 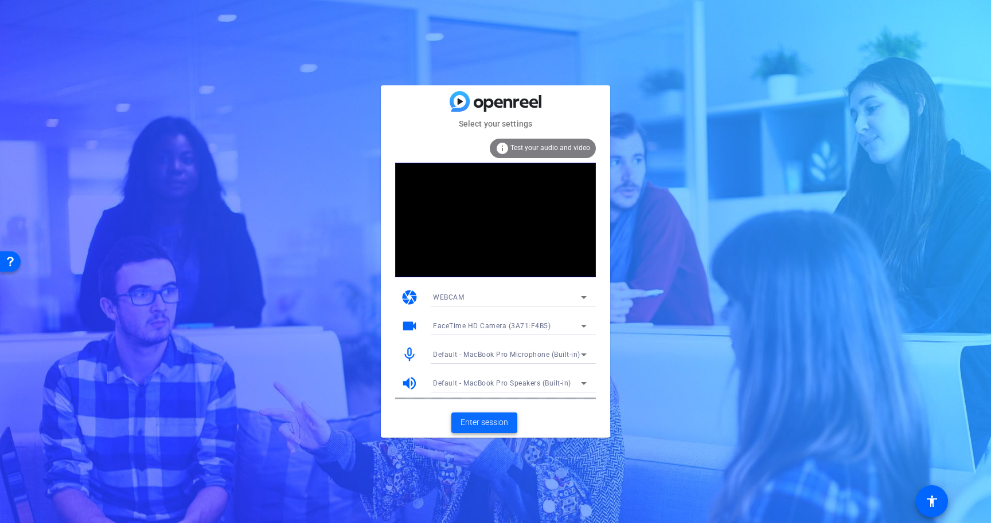 I want to click on img: blue-gradient.svg, so click(x=495, y=101).